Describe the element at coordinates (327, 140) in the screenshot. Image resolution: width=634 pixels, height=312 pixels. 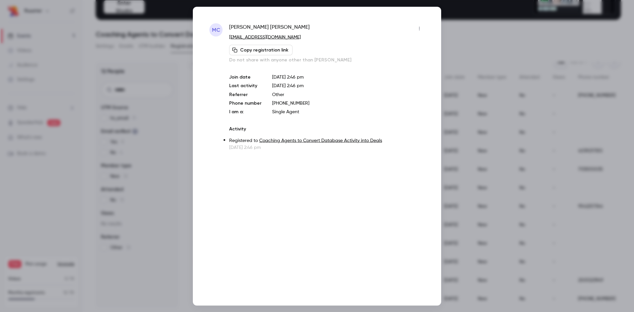
I see `p: Registered to` at that location.